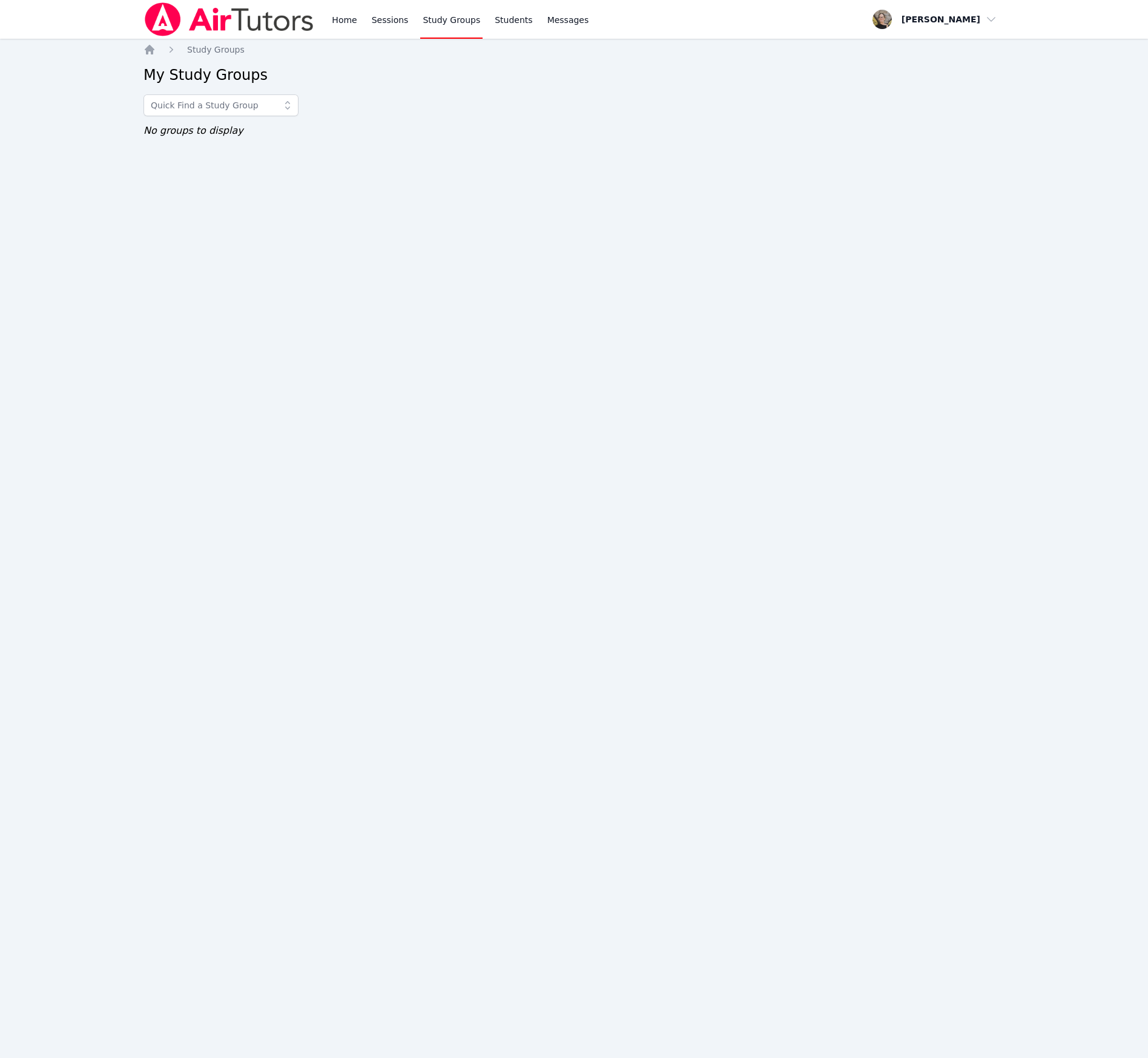 The height and width of the screenshot is (1058, 1148). Describe the element at coordinates (574, 50) in the screenshot. I see `nav: Breadcrumb` at that location.